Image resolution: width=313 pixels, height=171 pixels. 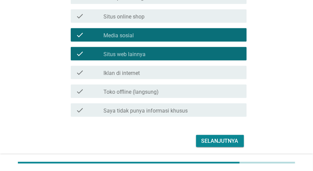 I want to click on button: Selanjutnya, so click(x=220, y=141).